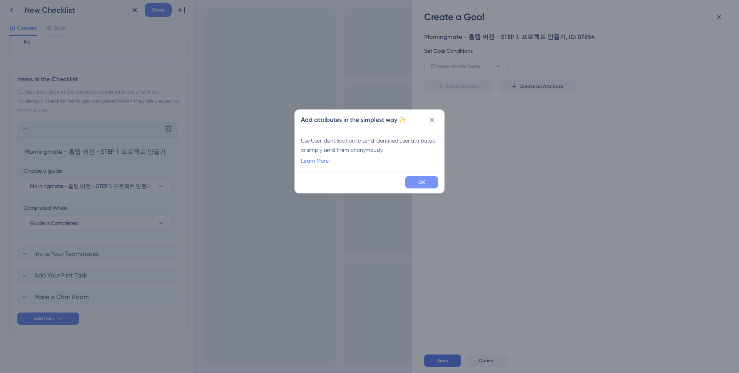 This screenshot has height=373, width=739. I want to click on span: OK, so click(421, 182).